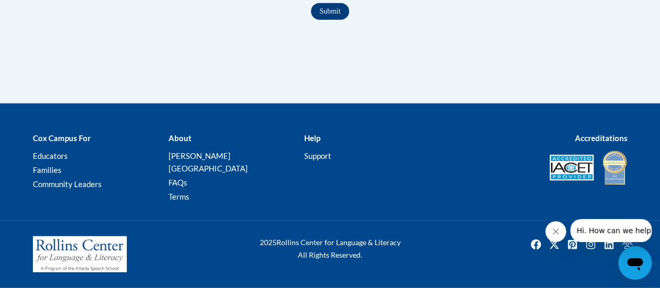  What do you see at coordinates (609, 244) in the screenshot?
I see `img: LinkedIn icon` at bounding box center [609, 244].